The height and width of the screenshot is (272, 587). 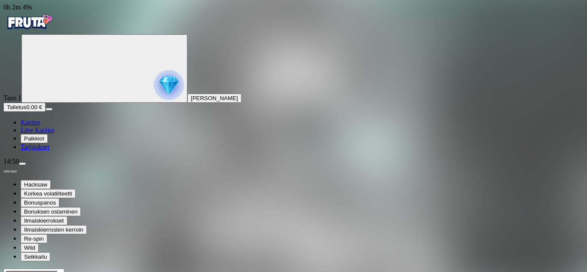 What do you see at coordinates (7, 171) in the screenshot?
I see `button: prev slide` at bounding box center [7, 171].